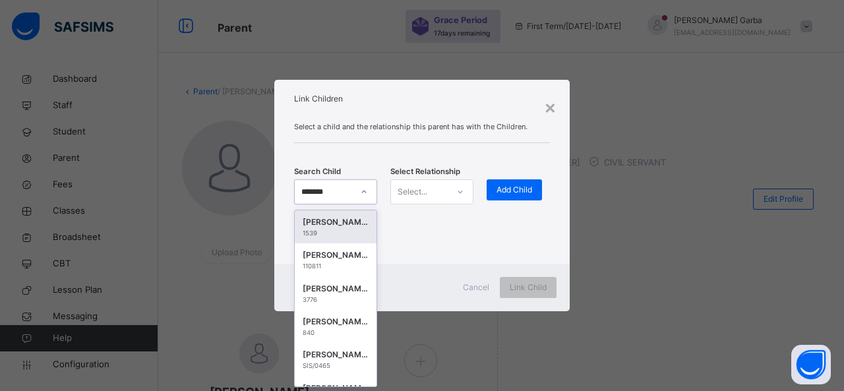  Describe the element at coordinates (336, 366) in the screenshot. I see `div: SIS/0465` at that location.